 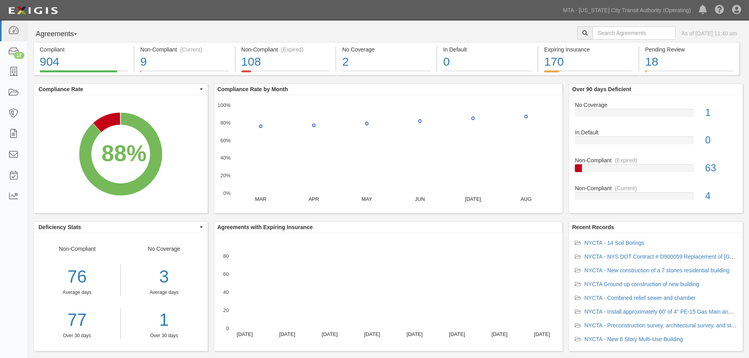 I want to click on text: MAY, so click(x=367, y=199).